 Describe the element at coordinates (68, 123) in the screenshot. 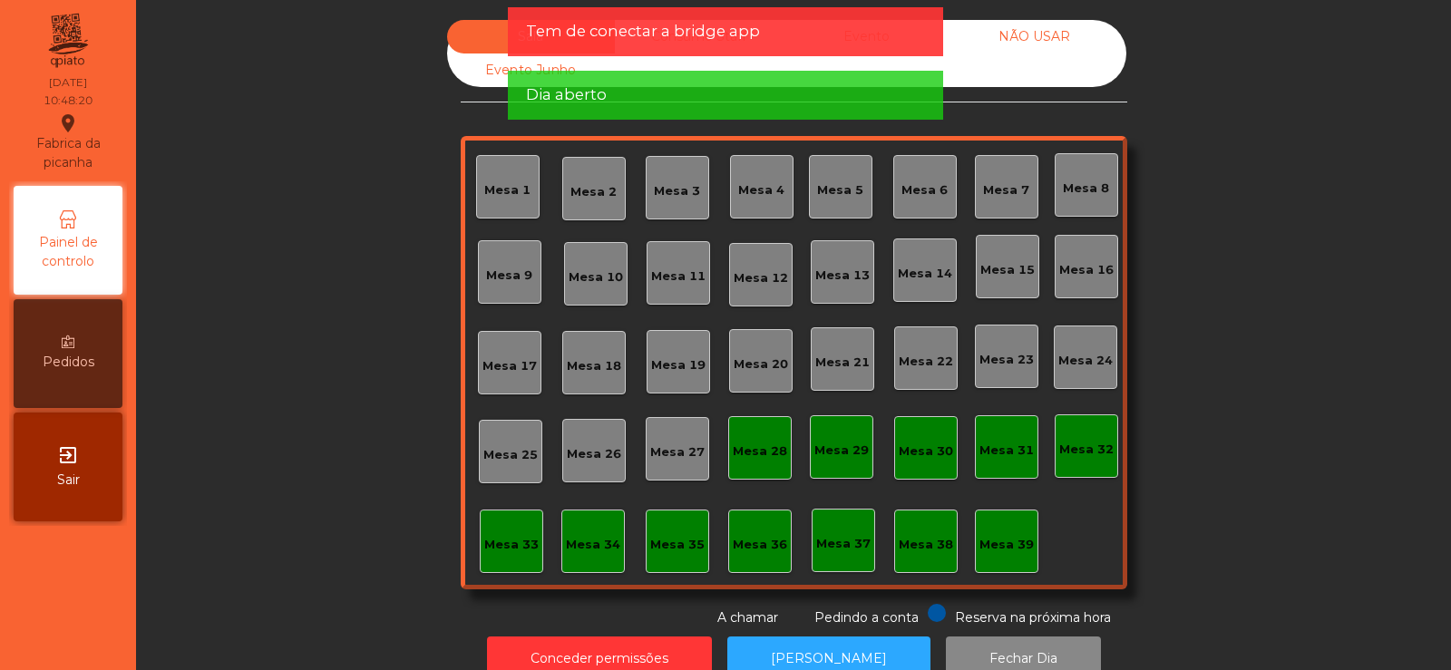

I see `i: location_on` at that location.